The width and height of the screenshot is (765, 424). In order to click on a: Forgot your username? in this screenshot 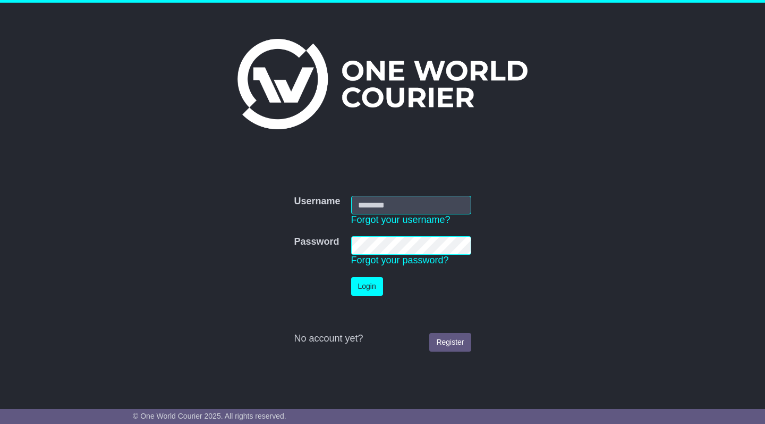, I will do `click(401, 219)`.